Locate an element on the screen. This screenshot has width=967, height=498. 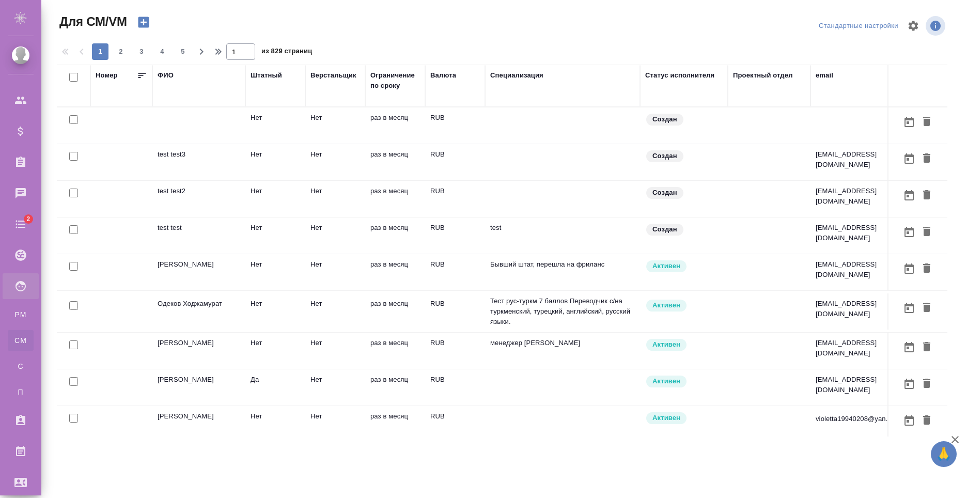
a: 2 is located at coordinates (21, 224).